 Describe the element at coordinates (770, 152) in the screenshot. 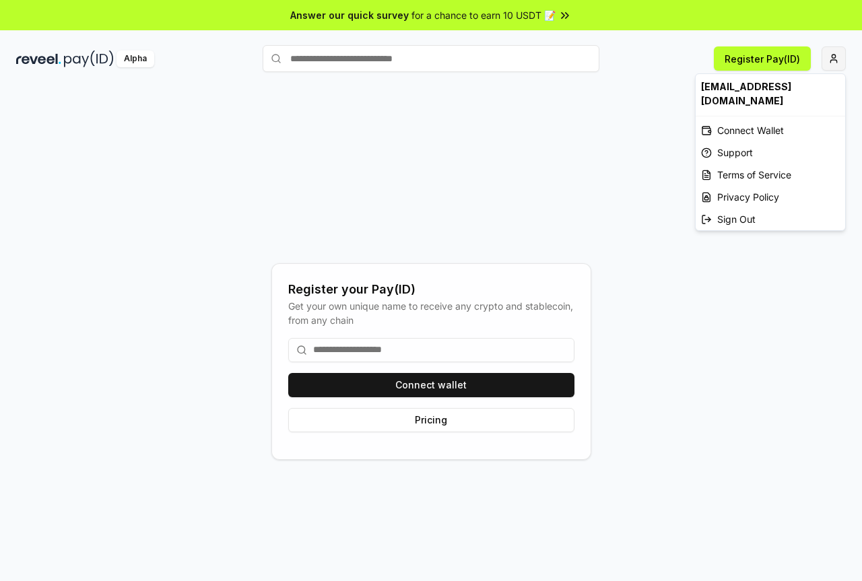

I see `div: Support` at that location.